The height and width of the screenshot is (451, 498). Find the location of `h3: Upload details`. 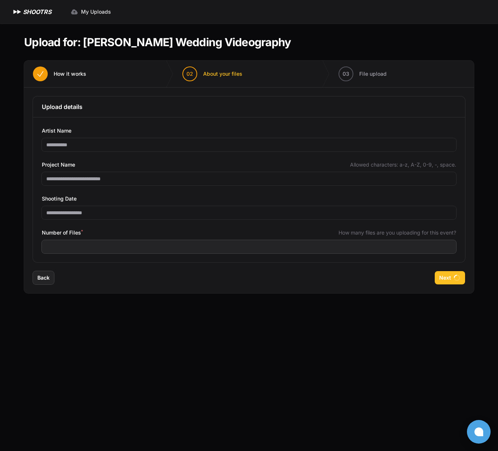

h3: Upload details is located at coordinates (249, 107).